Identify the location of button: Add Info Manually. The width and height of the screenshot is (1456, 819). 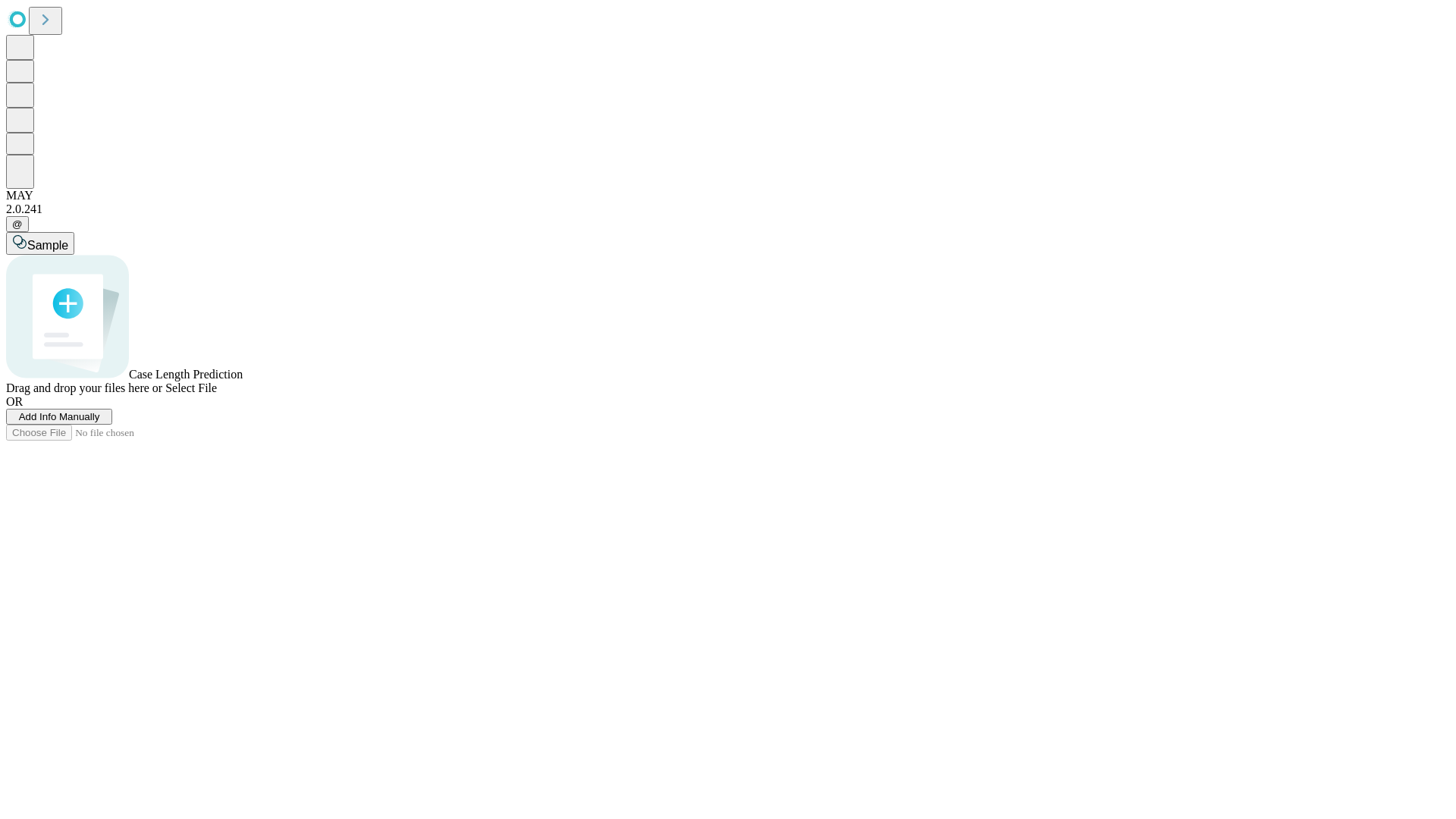
(59, 417).